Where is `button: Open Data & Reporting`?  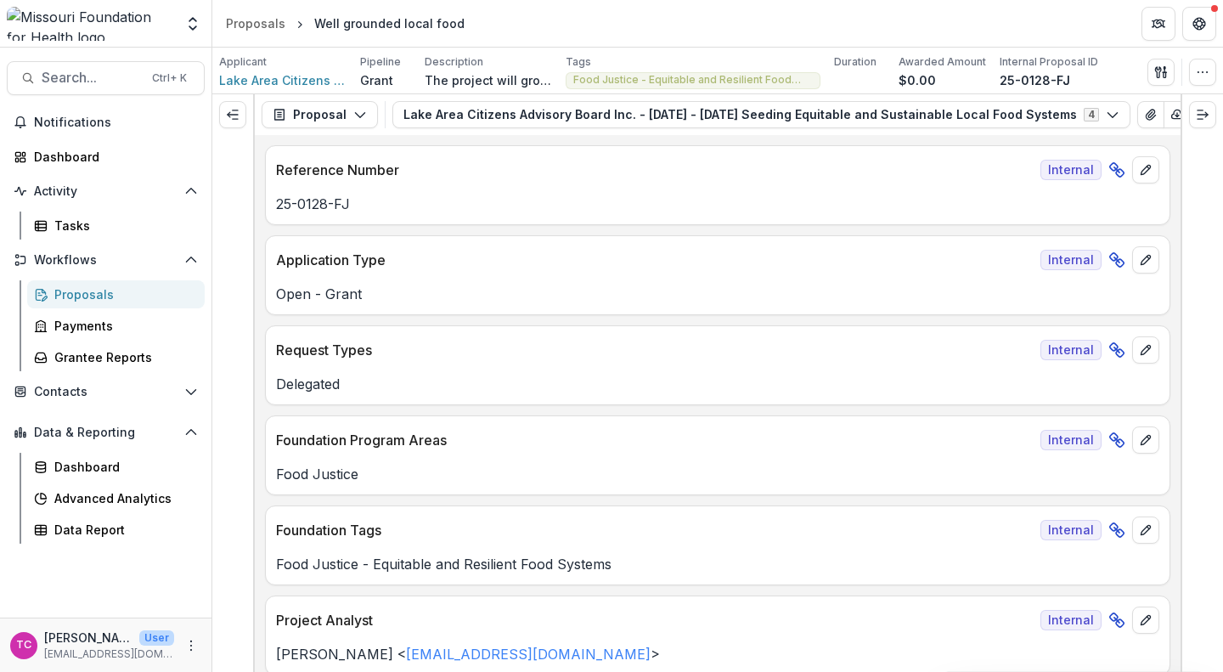 button: Open Data & Reporting is located at coordinates (105, 432).